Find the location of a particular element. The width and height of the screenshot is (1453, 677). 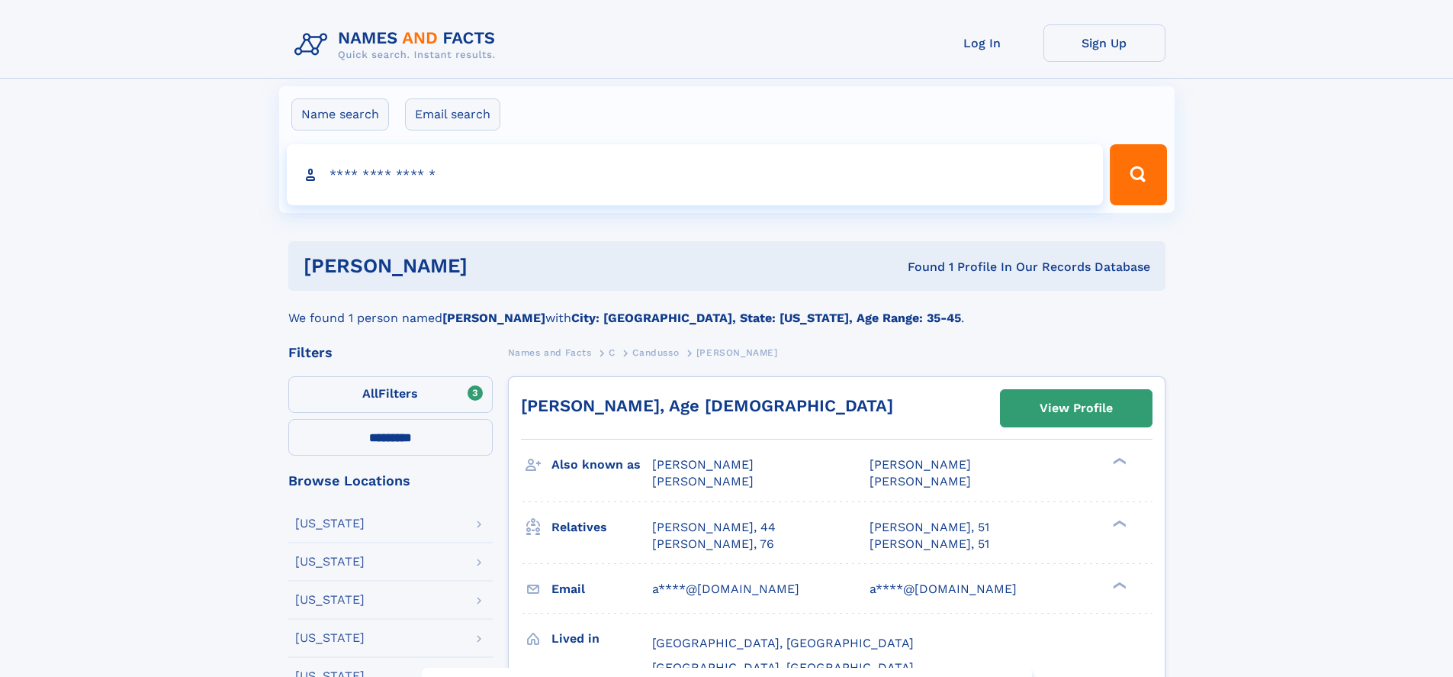

span: C is located at coordinates (612, 352).